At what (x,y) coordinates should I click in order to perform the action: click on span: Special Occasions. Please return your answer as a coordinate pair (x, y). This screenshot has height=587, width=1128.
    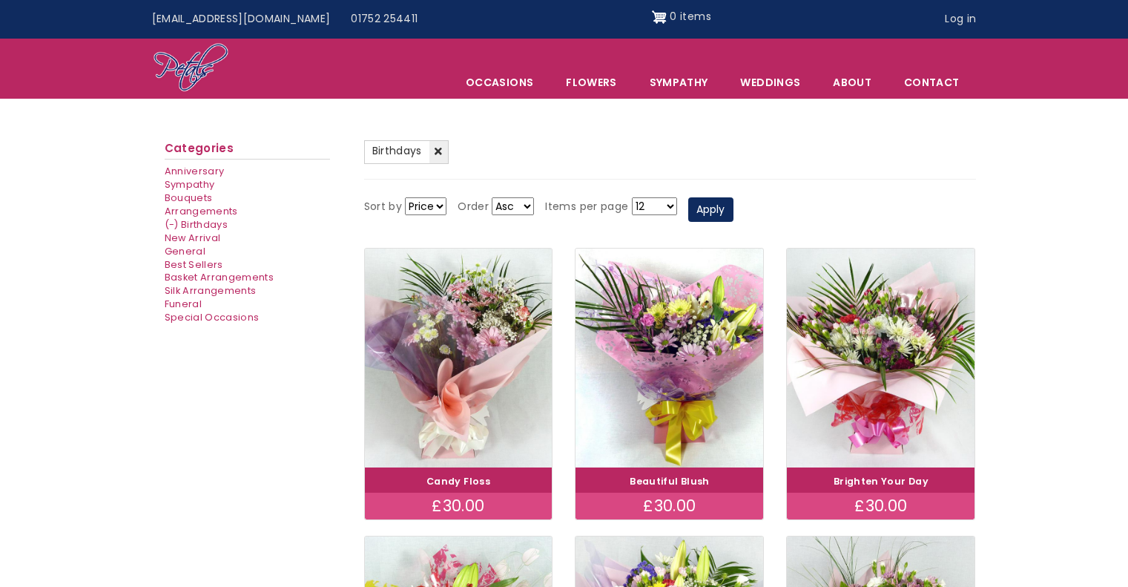
    Looking at the image, I should click on (212, 317).